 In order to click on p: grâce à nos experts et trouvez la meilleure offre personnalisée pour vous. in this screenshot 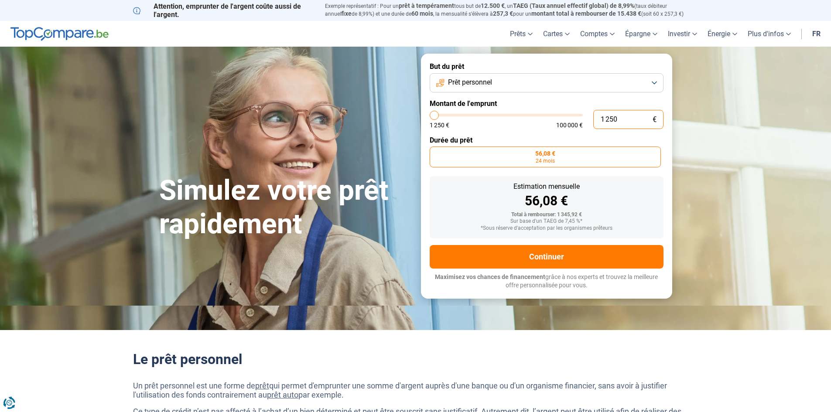, I will do `click(546, 281)`.